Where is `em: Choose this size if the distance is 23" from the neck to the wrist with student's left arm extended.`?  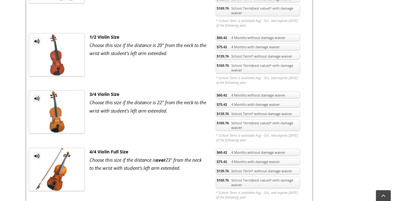
em: Choose this size if the distance is 23" from the neck to the wrist with student's left arm extended. is located at coordinates (146, 164).